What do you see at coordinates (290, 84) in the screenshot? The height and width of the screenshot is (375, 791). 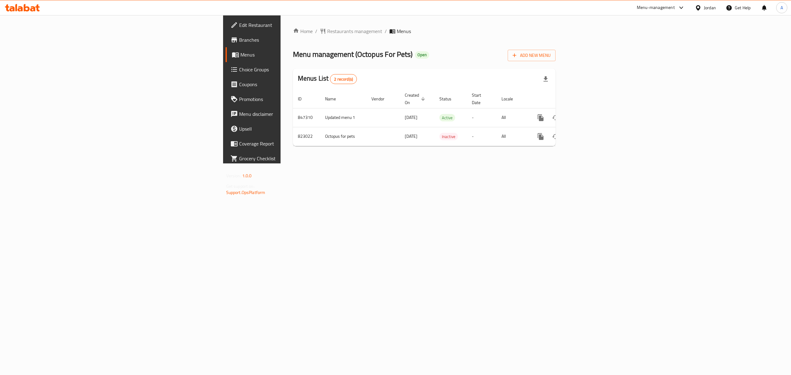 I see `a: Coupons` at bounding box center [290, 84].